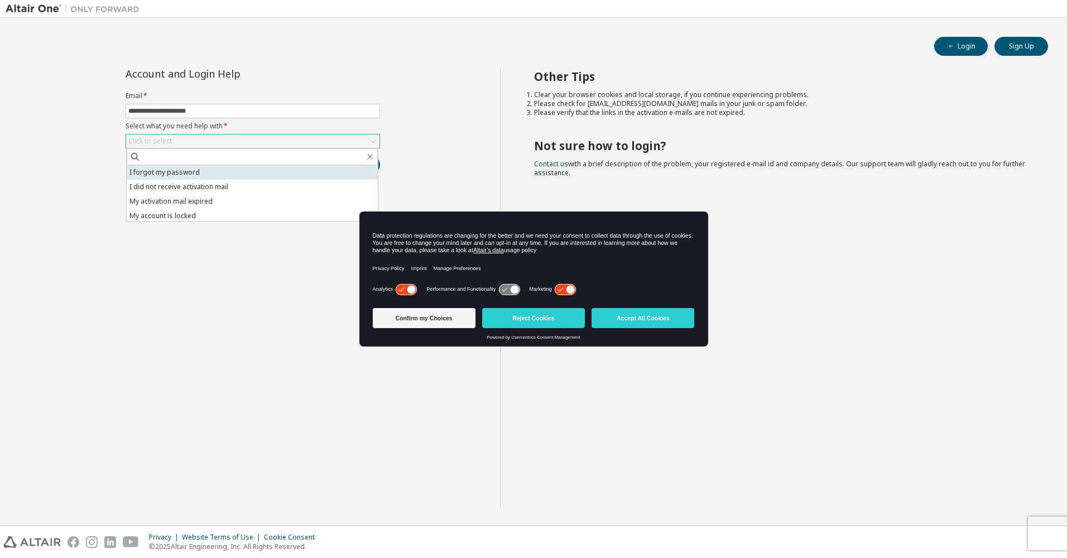 Image resolution: width=1067 pixels, height=558 pixels. Describe the element at coordinates (253, 126) in the screenshot. I see `label: Select what you need help with` at that location.